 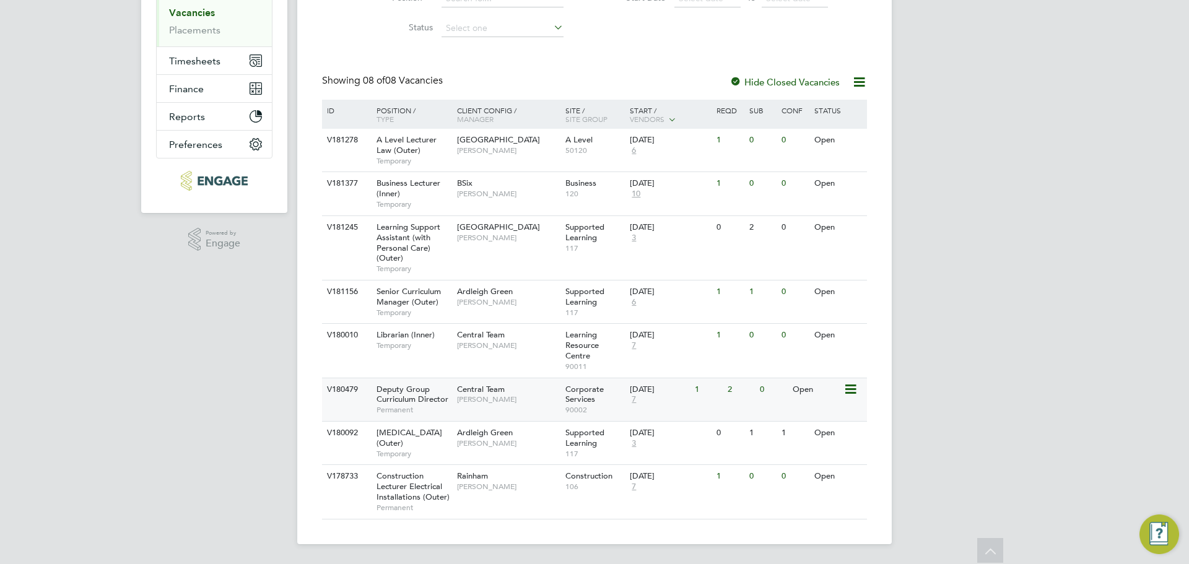 I want to click on span: Construction, so click(x=589, y=475).